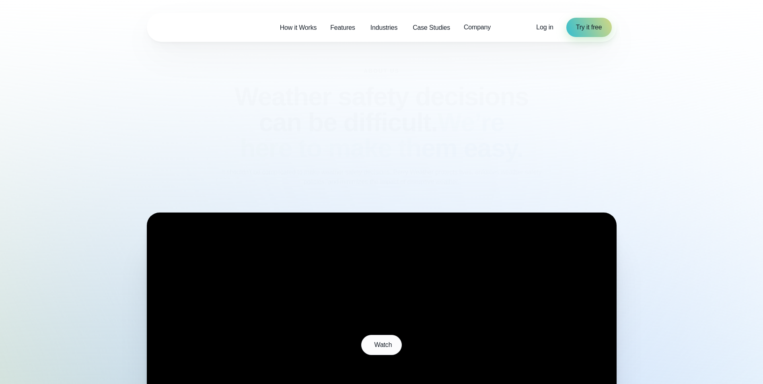  Describe the element at coordinates (384, 28) in the screenshot. I see `span: Industries` at that location.